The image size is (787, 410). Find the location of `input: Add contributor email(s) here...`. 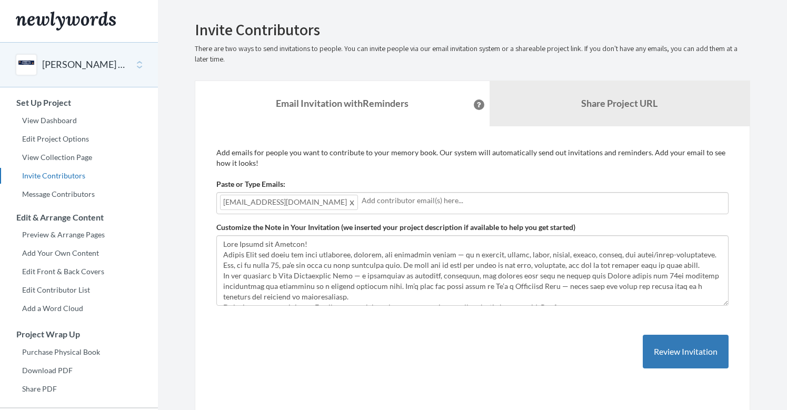

input: Add contributor email(s) here... is located at coordinates (541, 200).